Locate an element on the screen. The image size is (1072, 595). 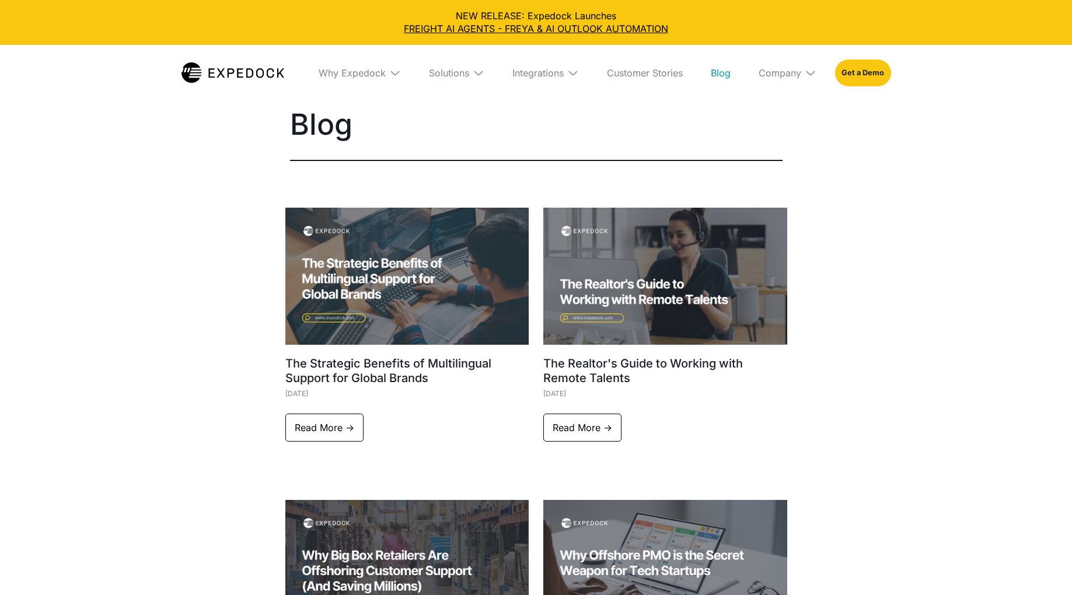
a: FREIGHT AI AGENTS - FREYA & AI OUTLOOK AUTOMATION is located at coordinates (536, 29).